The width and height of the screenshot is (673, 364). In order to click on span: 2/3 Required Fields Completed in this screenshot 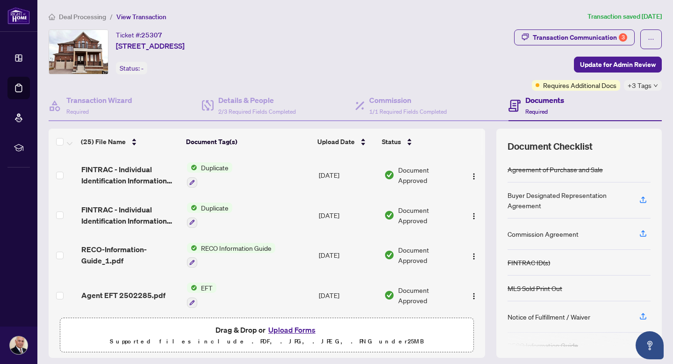, I will do `click(257, 111)`.